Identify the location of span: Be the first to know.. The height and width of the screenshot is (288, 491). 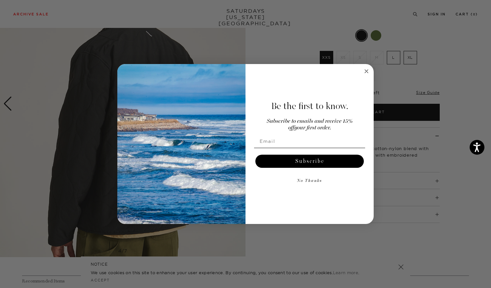
(310, 106).